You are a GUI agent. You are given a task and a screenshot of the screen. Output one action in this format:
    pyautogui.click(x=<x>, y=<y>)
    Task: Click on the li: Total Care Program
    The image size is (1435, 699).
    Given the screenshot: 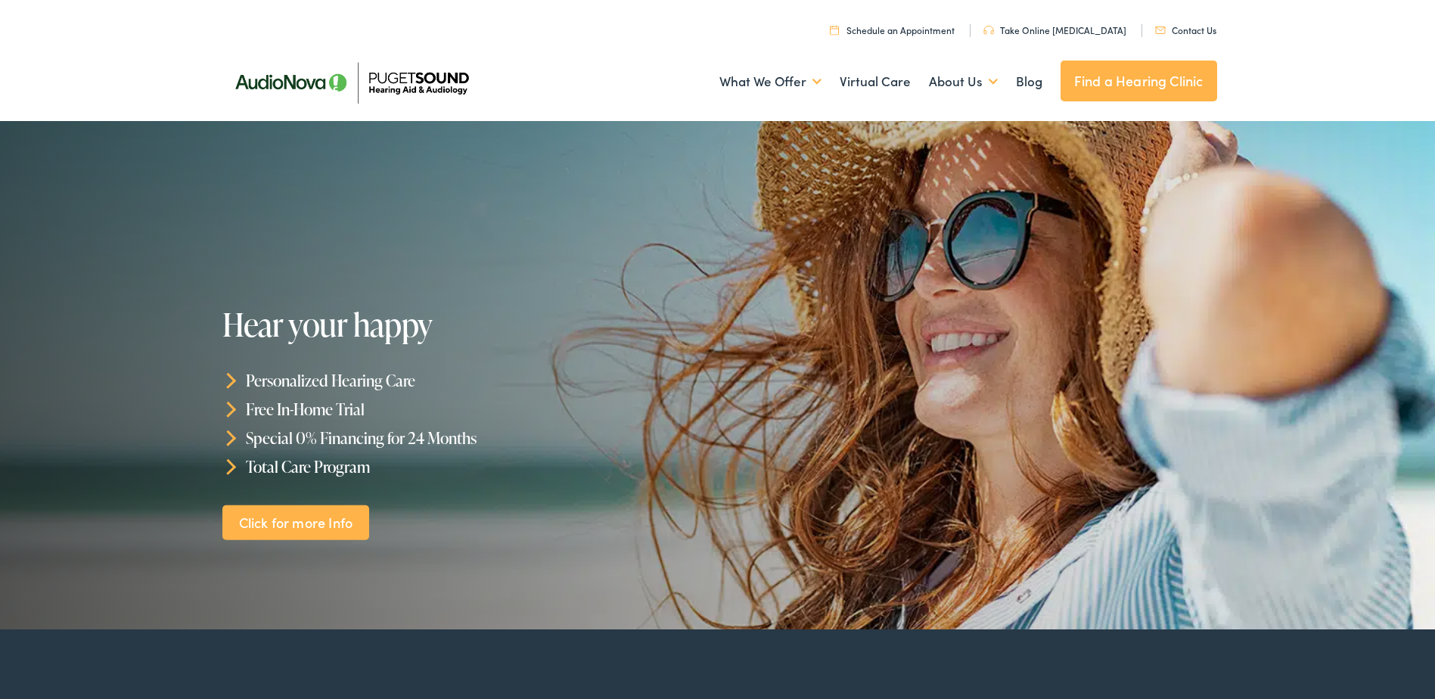 What is the action you would take?
    pyautogui.click(x=473, y=466)
    